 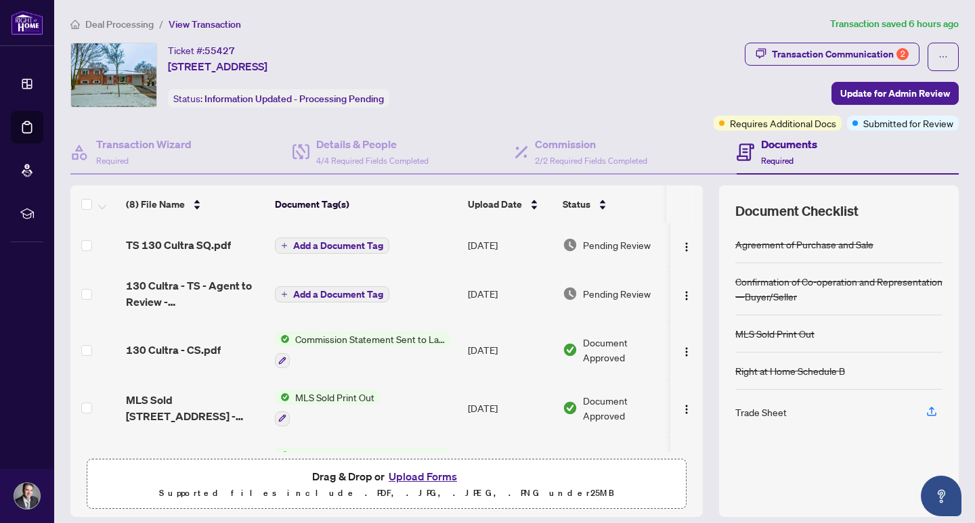 What do you see at coordinates (75, 24) in the screenshot?
I see `span: home` at bounding box center [75, 24].